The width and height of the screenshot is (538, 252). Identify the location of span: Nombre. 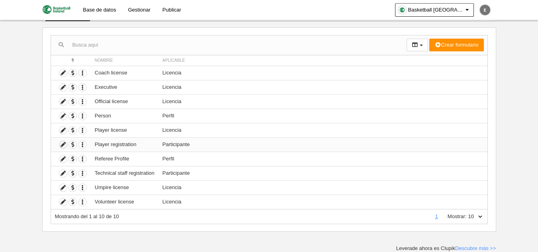
(104, 60).